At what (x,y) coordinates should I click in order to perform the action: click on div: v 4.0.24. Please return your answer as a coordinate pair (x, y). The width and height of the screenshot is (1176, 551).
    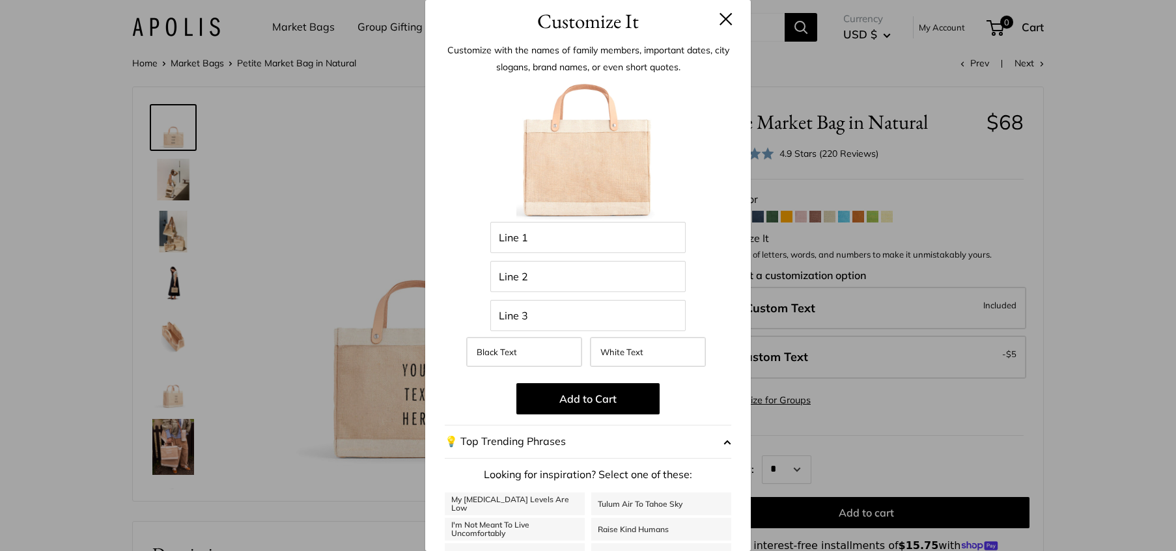
    Looking at the image, I should click on (50, 26).